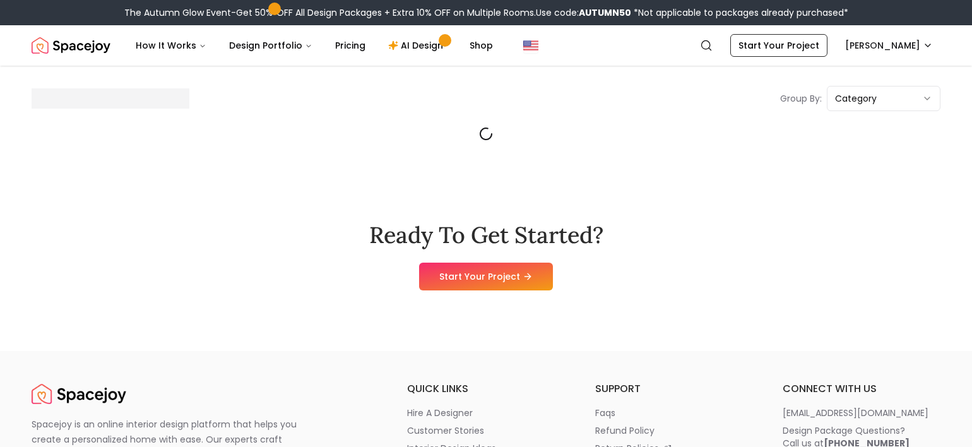 The height and width of the screenshot is (447, 972). What do you see at coordinates (314, 45) in the screenshot?
I see `nav: Main` at bounding box center [314, 45].